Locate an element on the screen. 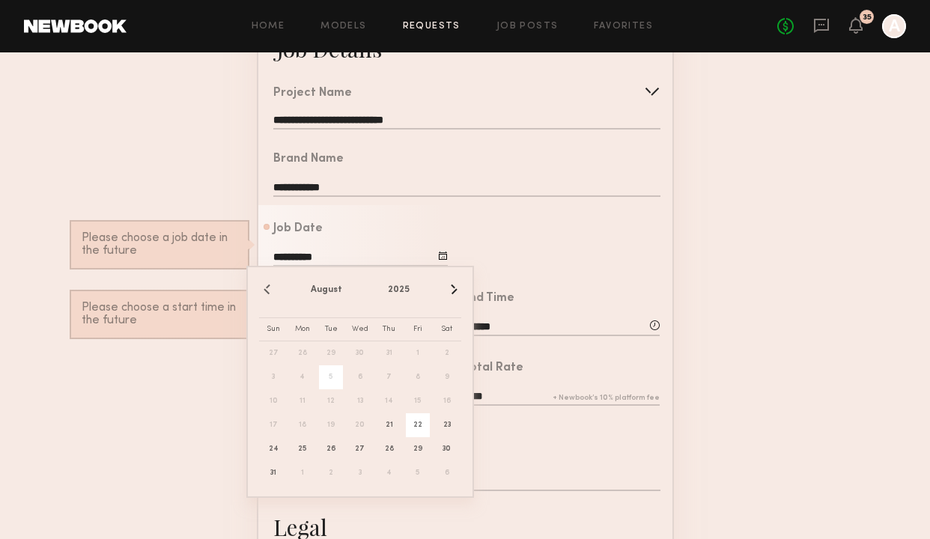  span: 10 is located at coordinates (273, 401).